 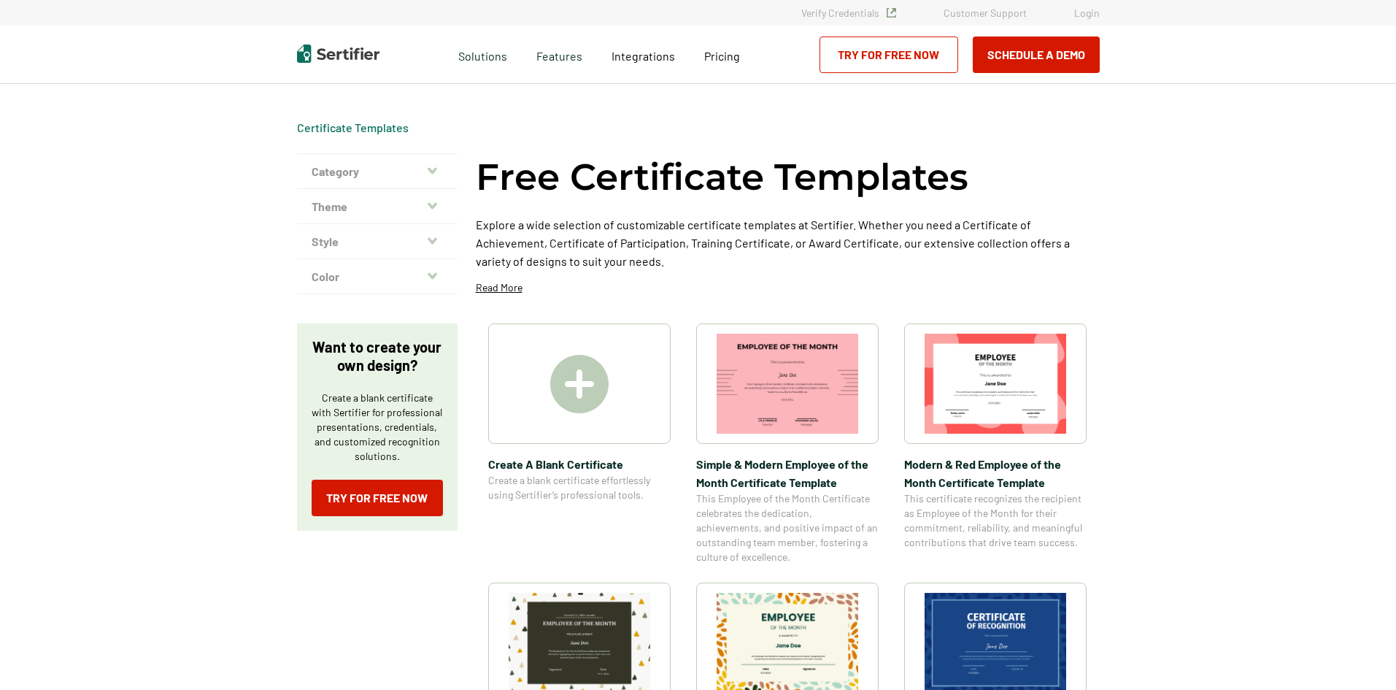 What do you see at coordinates (891, 12) in the screenshot?
I see `img: Verified` at bounding box center [891, 12].